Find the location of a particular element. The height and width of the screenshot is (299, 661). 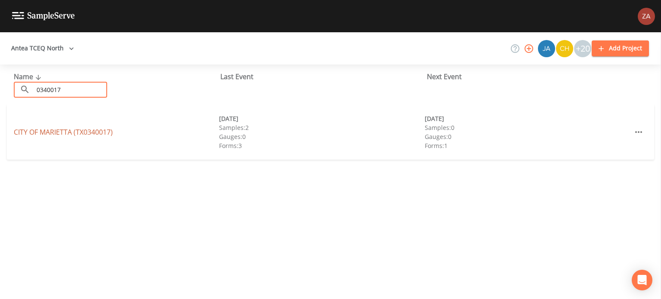

div: +20 is located at coordinates (583, 49).